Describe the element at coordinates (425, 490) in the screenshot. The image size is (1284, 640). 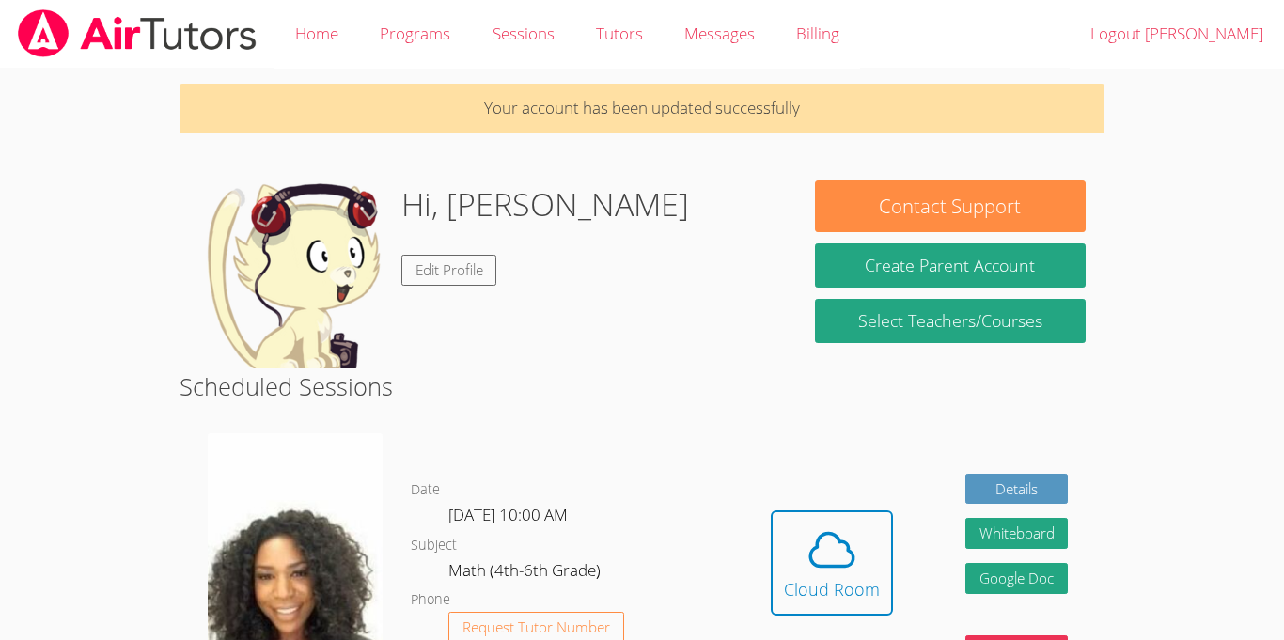
I see `dt: Date` at that location.